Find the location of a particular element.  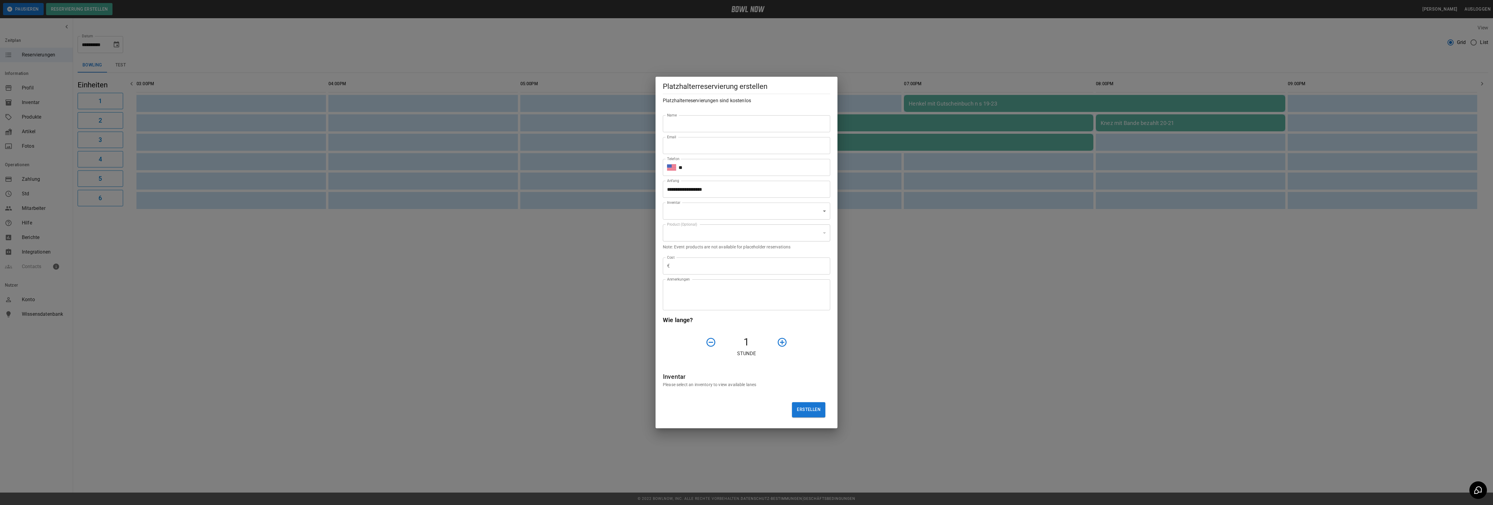

label: Anfang is located at coordinates (673, 180).